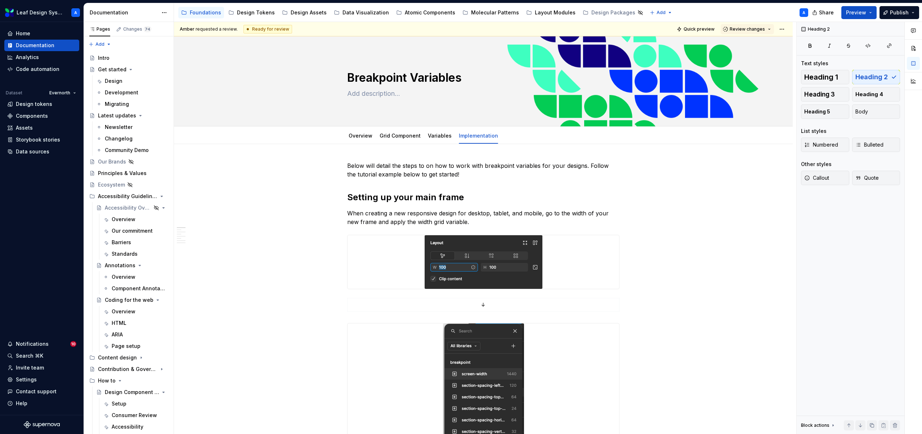  I want to click on a: Intro, so click(129, 58).